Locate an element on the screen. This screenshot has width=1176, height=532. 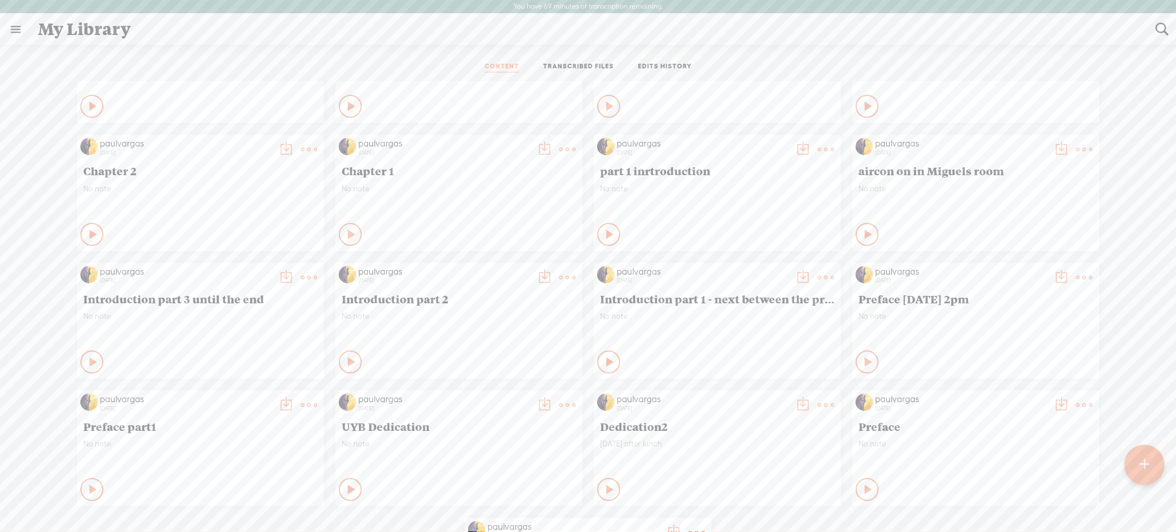
span: Chapter 1 is located at coordinates (459, 171).